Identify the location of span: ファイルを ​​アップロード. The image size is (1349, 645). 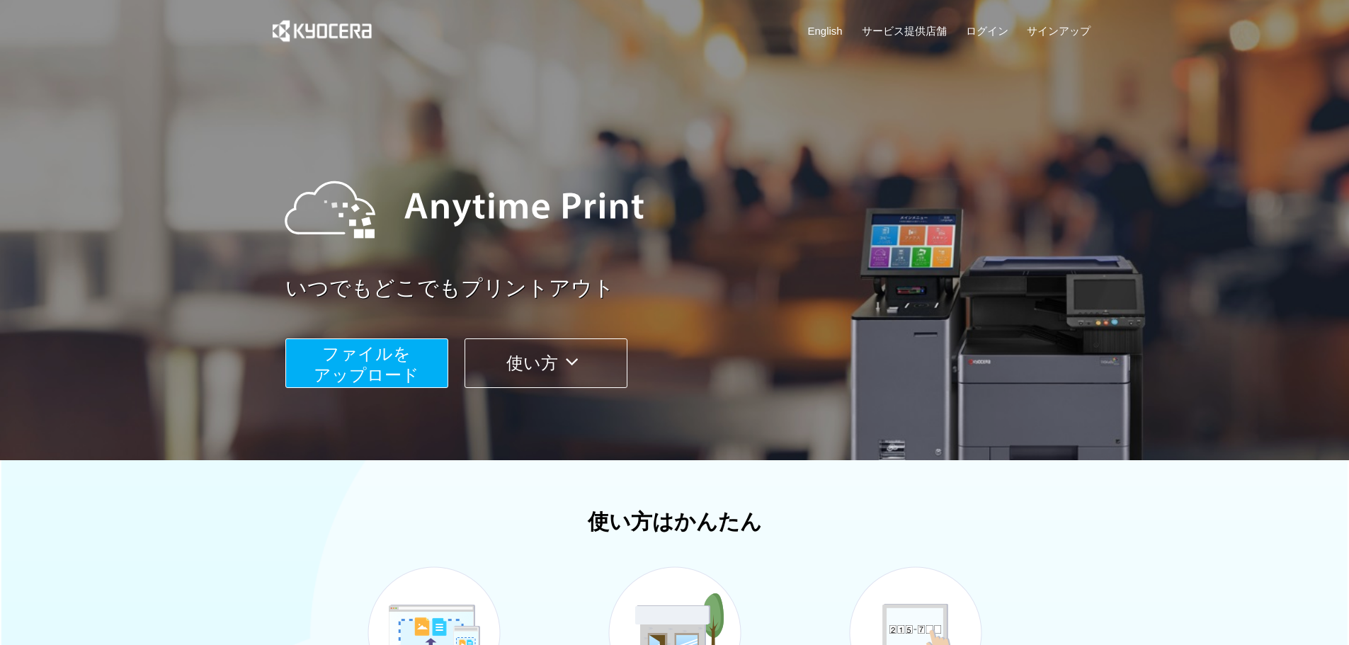
(366, 364).